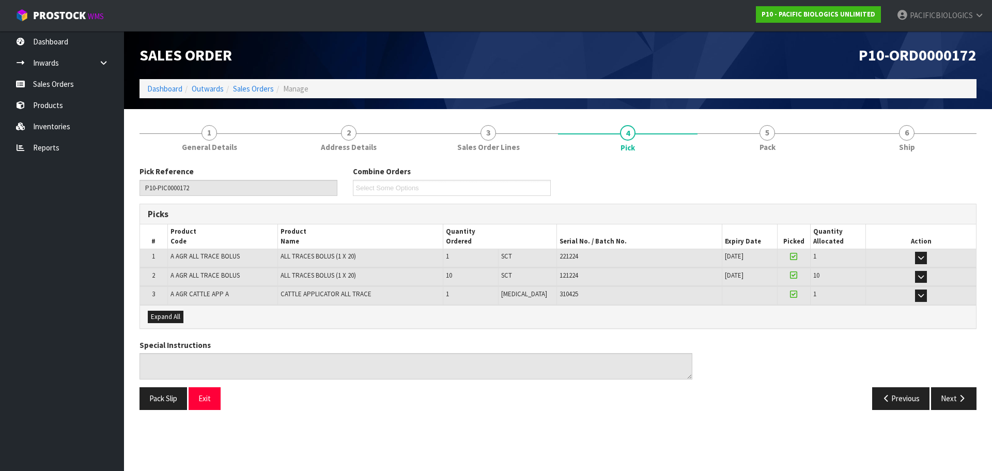  Describe the element at coordinates (819, 14) in the screenshot. I see `strong: P10 - PACIFIC BIOLOGICS UNLIMITED` at that location.